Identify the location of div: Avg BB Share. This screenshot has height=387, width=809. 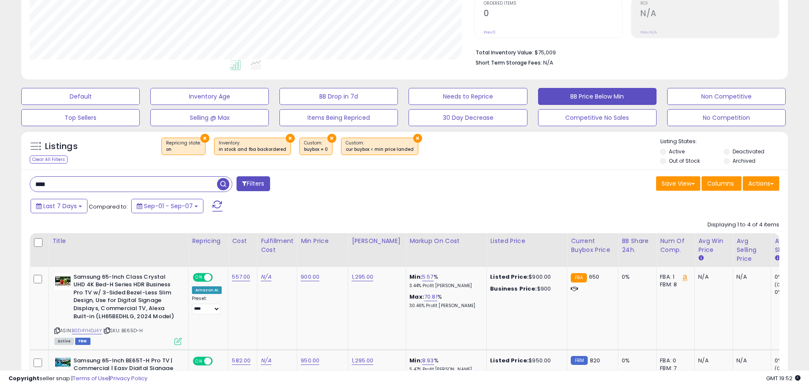
(790, 245).